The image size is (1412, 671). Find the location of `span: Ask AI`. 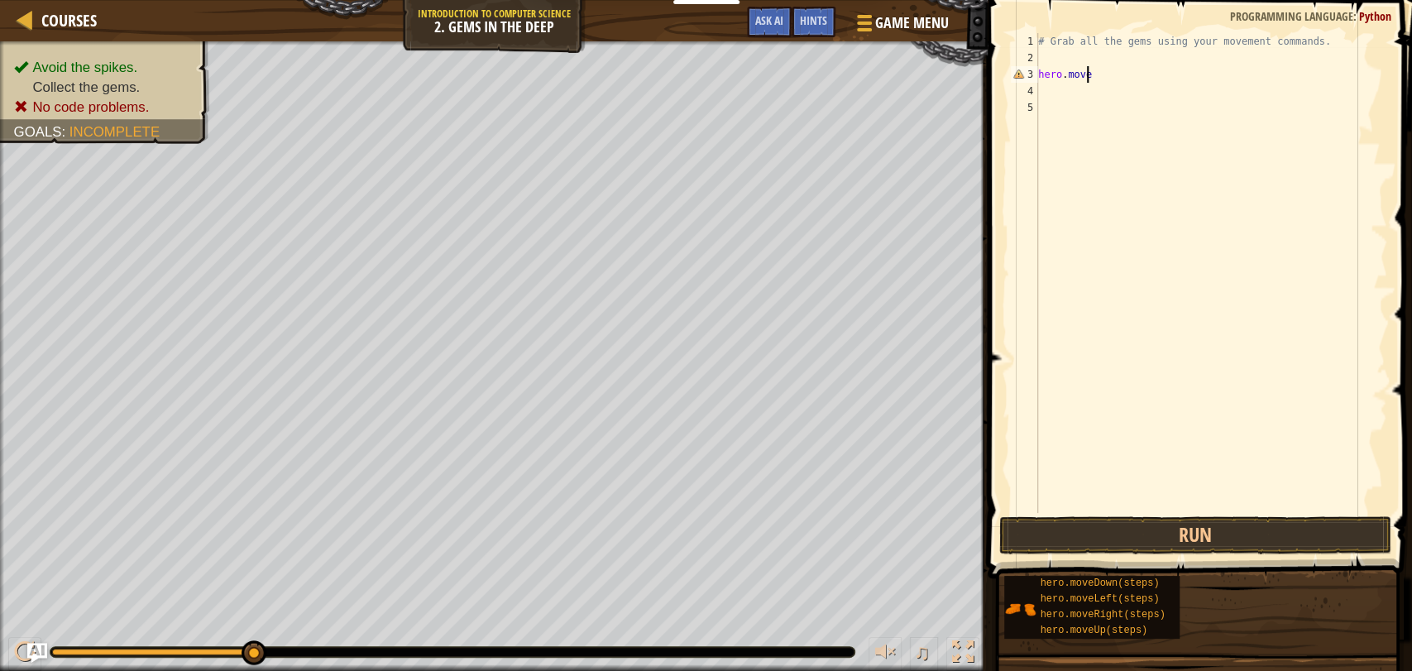

span: Ask AI is located at coordinates (769, 20).